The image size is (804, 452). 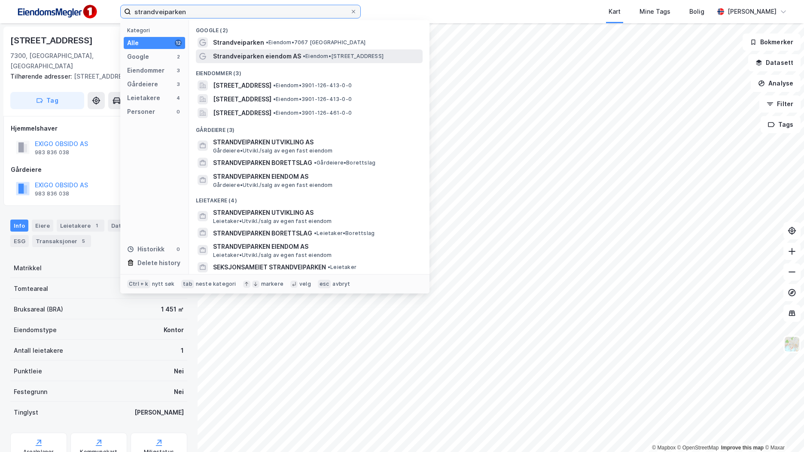 What do you see at coordinates (342, 267) in the screenshot?
I see `span: Leietaker` at bounding box center [342, 267].